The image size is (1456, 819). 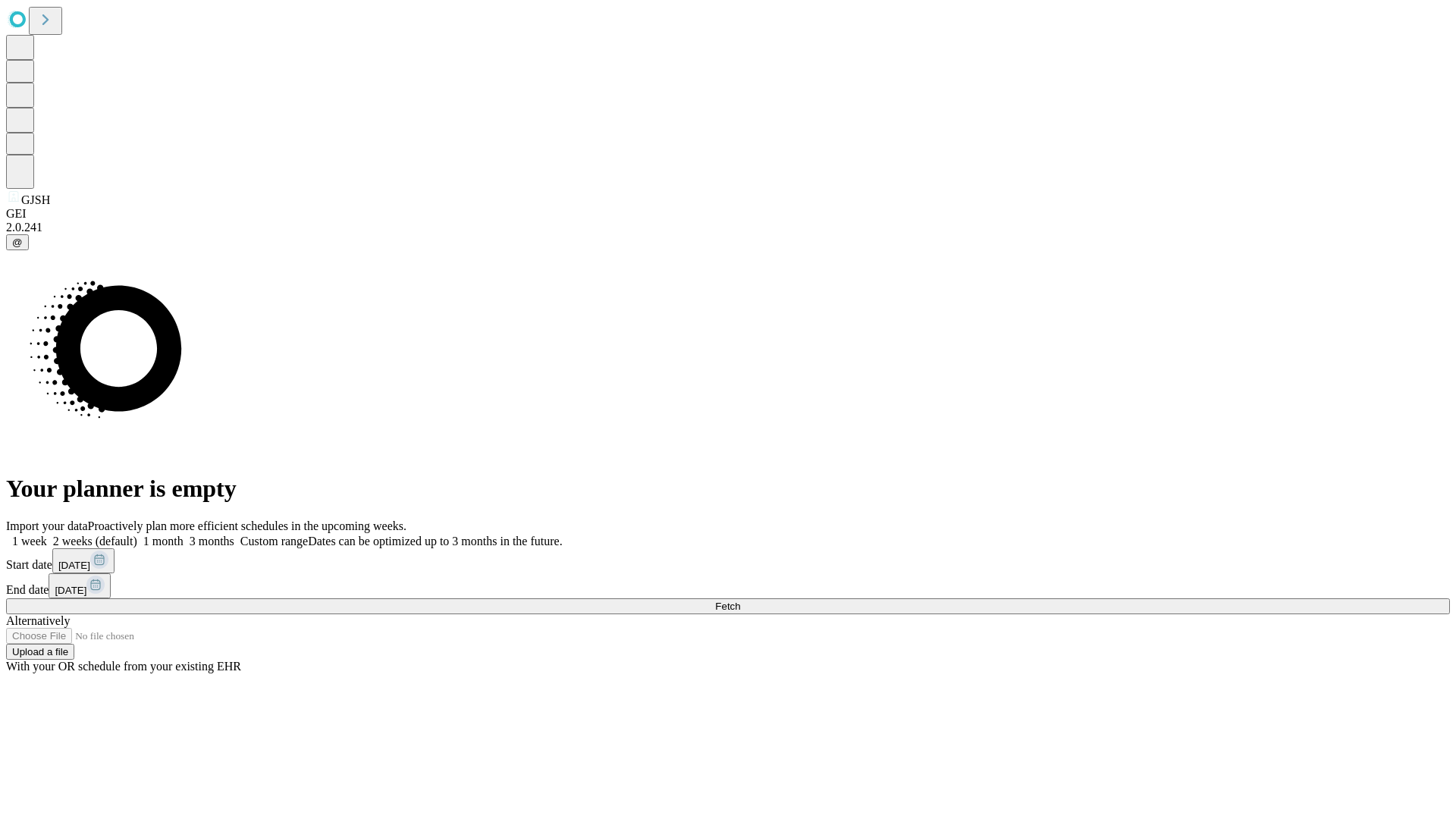 I want to click on span: Custom range, so click(x=274, y=541).